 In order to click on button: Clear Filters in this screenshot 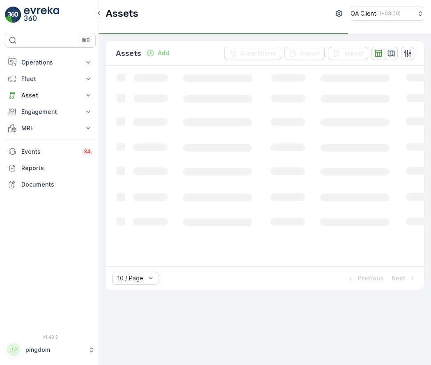, I will do `click(253, 53)`.